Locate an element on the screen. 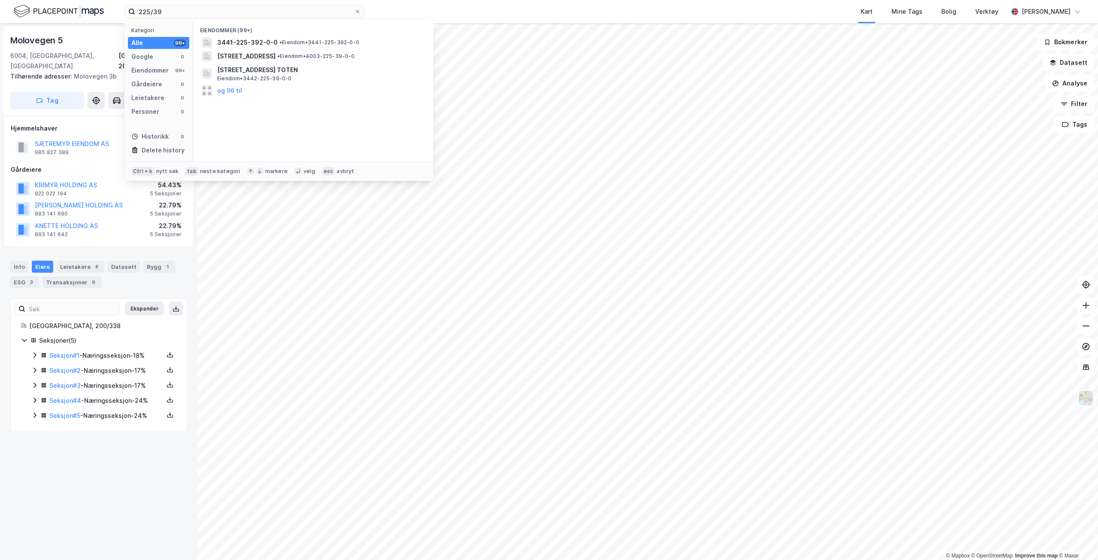 The height and width of the screenshot is (560, 1098). a: Mapbox is located at coordinates (957, 555).